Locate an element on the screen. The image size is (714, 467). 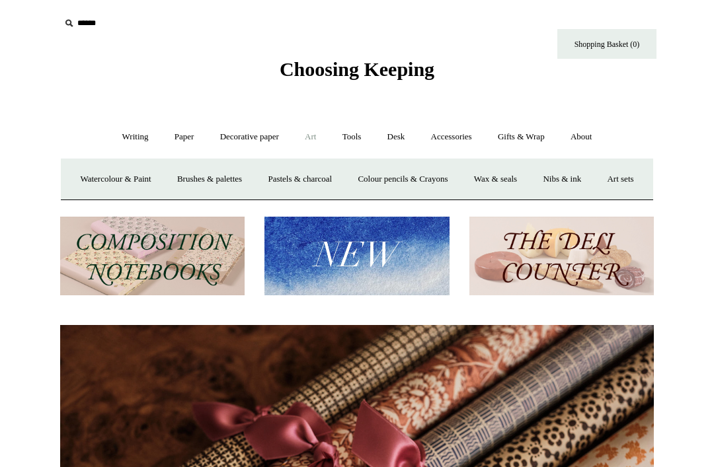
img: New.jpg__PID:f73bdf93-380a-4a35-bcfe-7823039498e1 is located at coordinates (356, 256).